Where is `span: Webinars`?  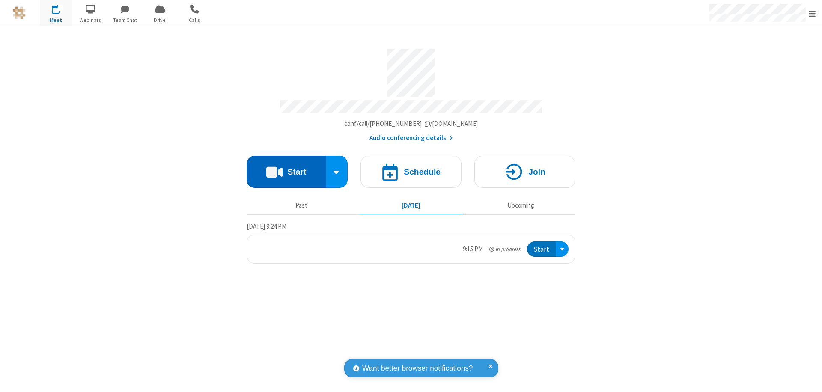
span: Webinars is located at coordinates (90, 20).